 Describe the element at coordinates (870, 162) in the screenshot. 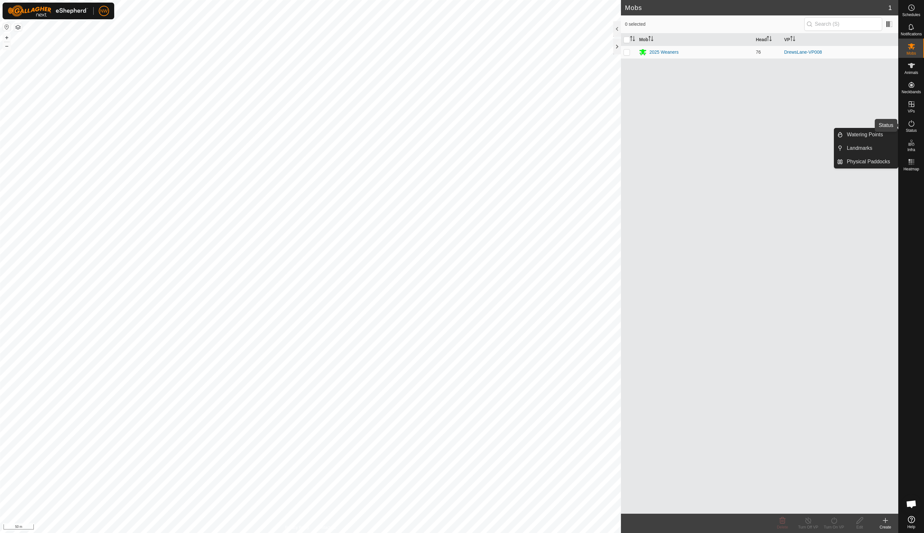

I see `a: Physical Paddocks` at that location.